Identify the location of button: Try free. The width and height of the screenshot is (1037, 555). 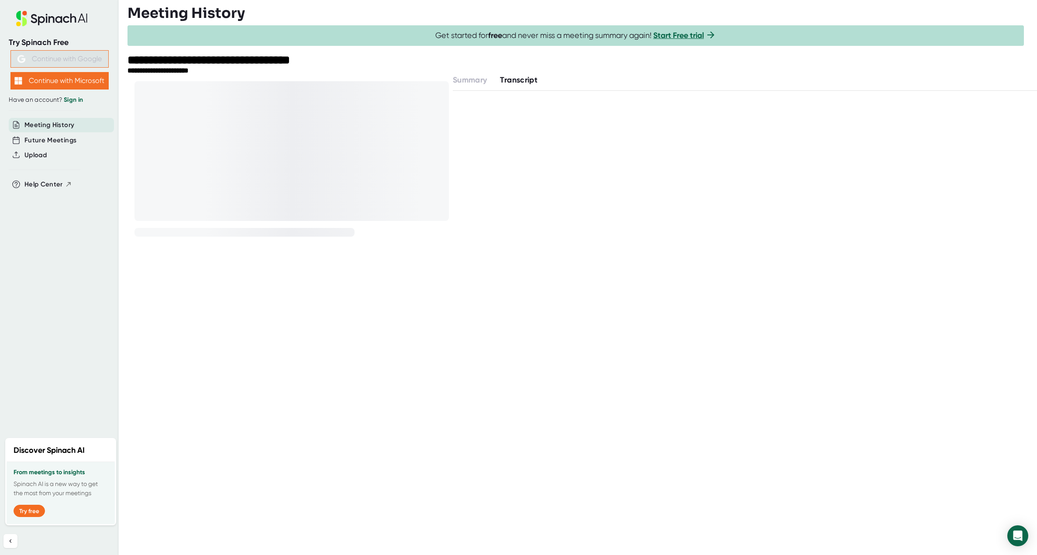
(29, 511).